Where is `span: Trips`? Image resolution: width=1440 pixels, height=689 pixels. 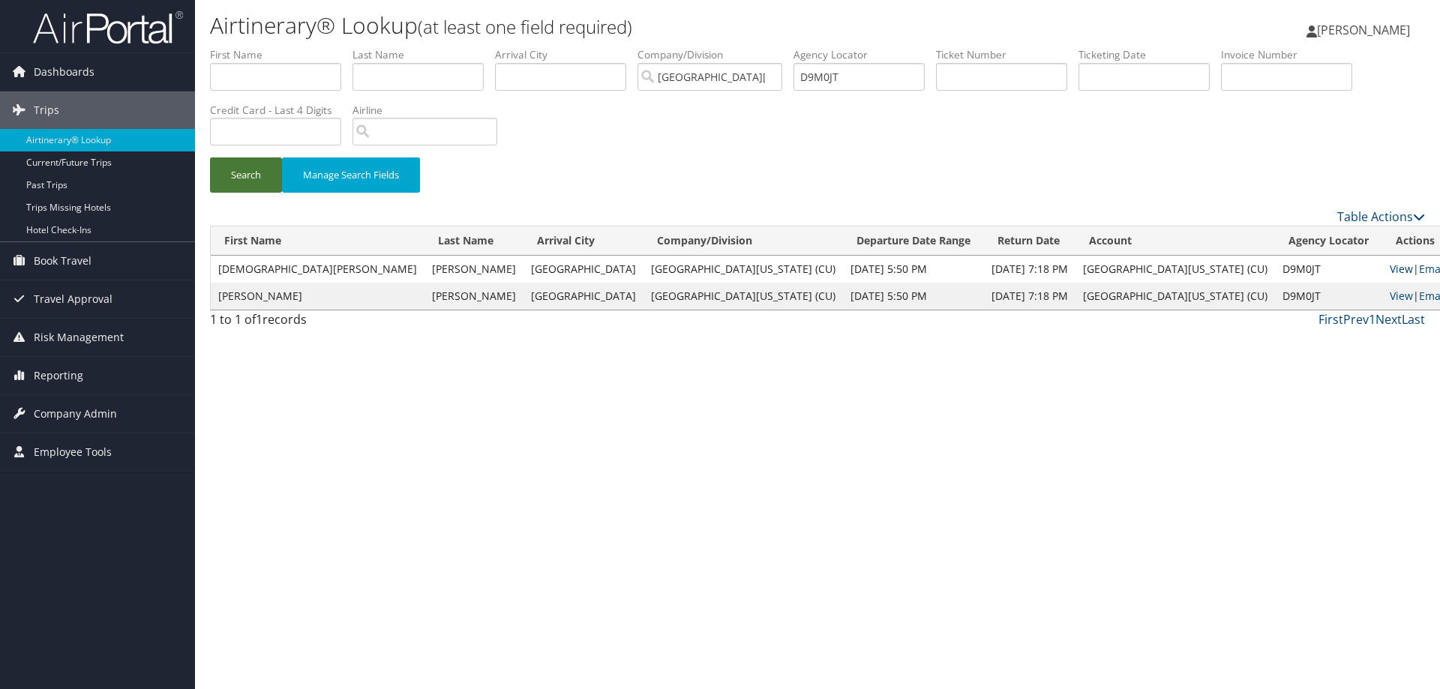 span: Trips is located at coordinates (46, 110).